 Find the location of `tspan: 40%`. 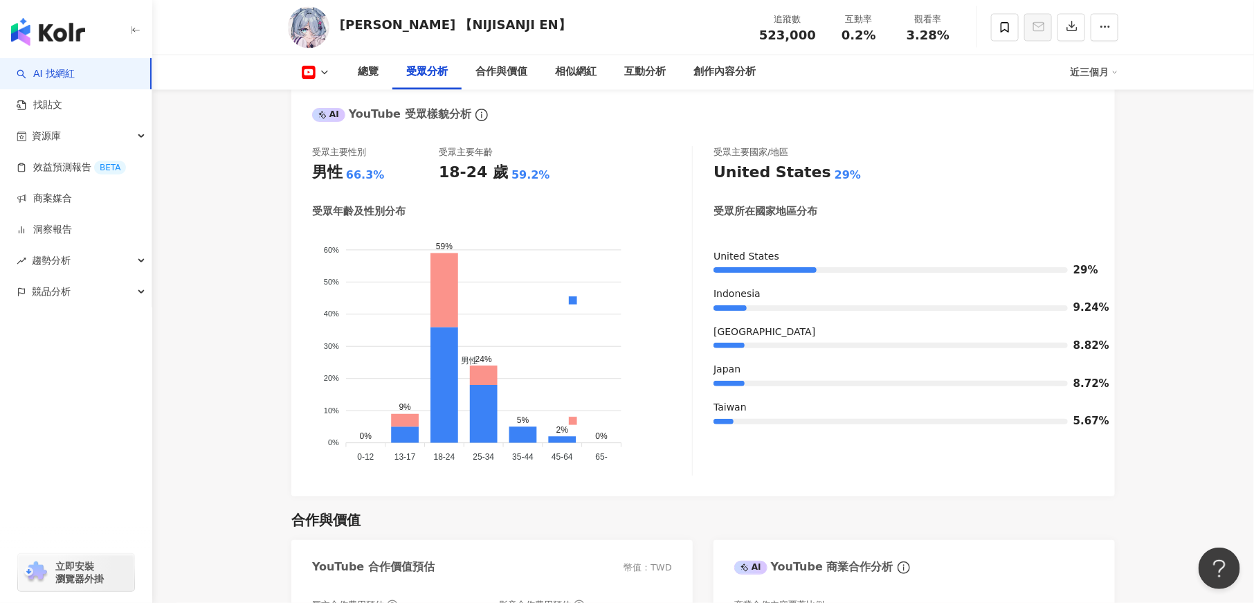

tspan: 40% is located at coordinates (331, 313).